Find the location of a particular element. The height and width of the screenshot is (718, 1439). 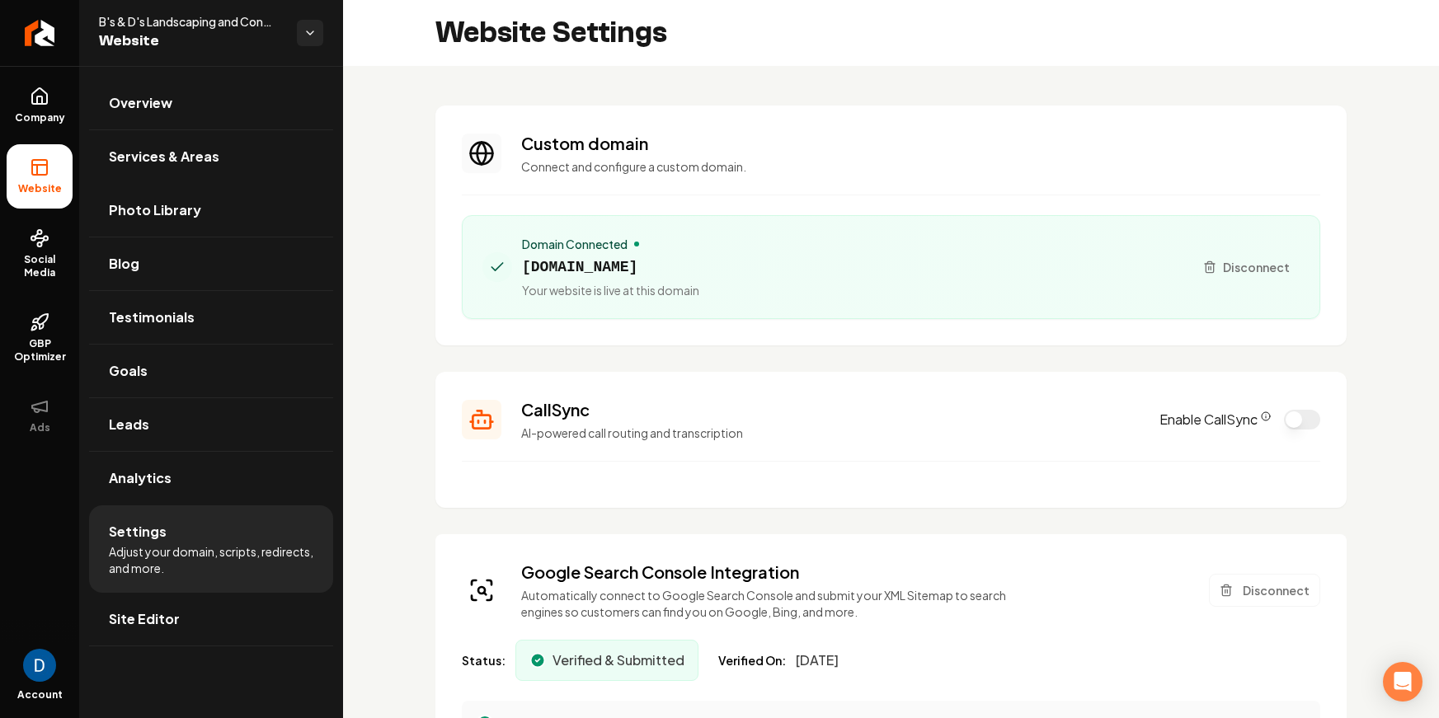

span: Testimonials is located at coordinates (152, 318).